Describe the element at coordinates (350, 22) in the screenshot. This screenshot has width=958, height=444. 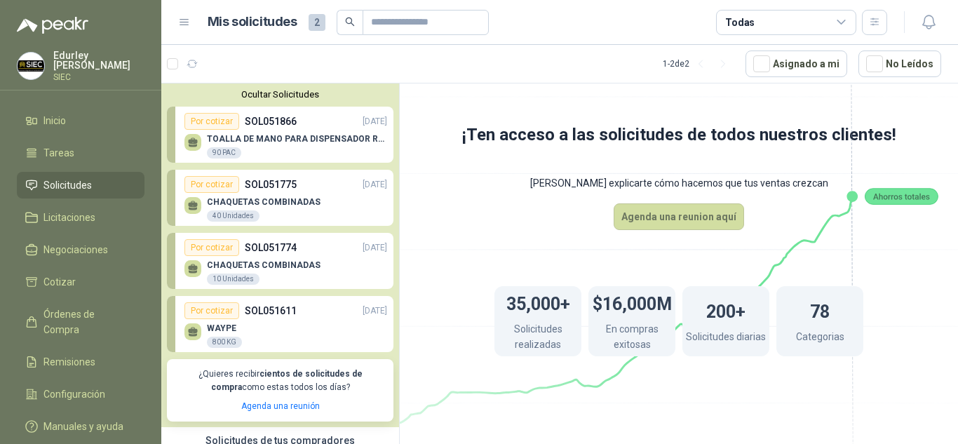
I see `span: search` at that location.